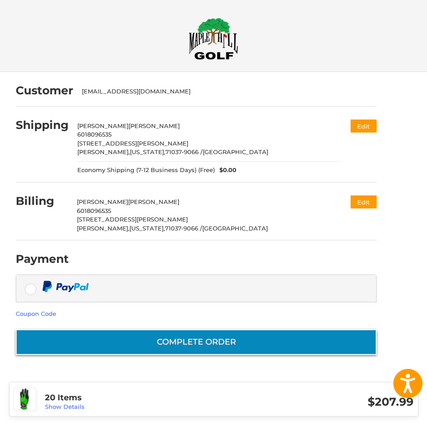 The height and width of the screenshot is (425, 427). Describe the element at coordinates (66, 286) in the screenshot. I see `img: PayPal icon` at that location.